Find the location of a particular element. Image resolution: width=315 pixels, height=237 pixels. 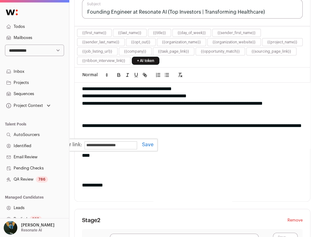

button: {{sourcing_page_link}} is located at coordinates (271, 51).